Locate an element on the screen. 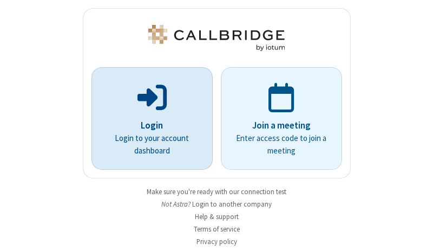  img: Astra is located at coordinates (217, 38).